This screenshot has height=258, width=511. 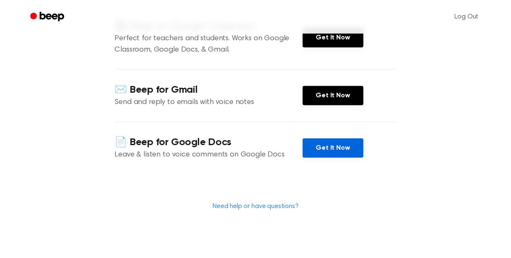 I want to click on h4: ✉️ Beep for Gmail, so click(x=209, y=90).